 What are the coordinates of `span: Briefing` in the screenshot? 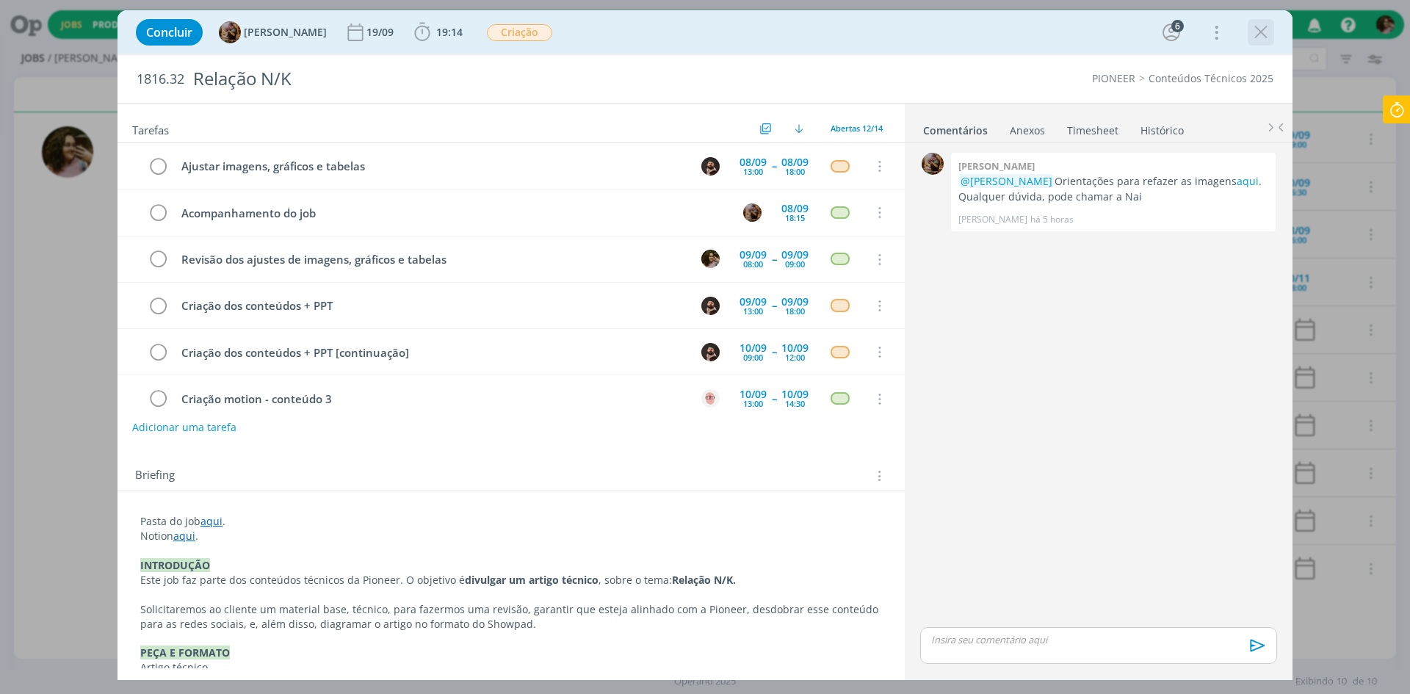 It's located at (155, 476).